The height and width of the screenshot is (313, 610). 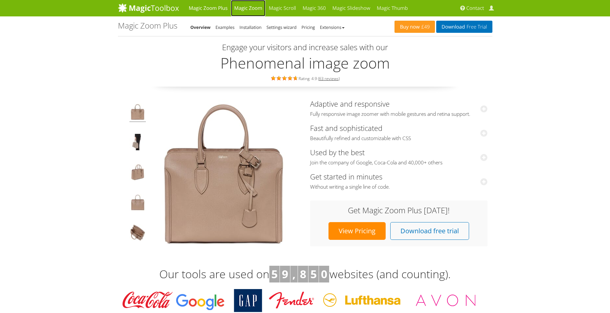 What do you see at coordinates (224, 174) in the screenshot?
I see `img: Magic Zoom Plus Demo` at bounding box center [224, 174].